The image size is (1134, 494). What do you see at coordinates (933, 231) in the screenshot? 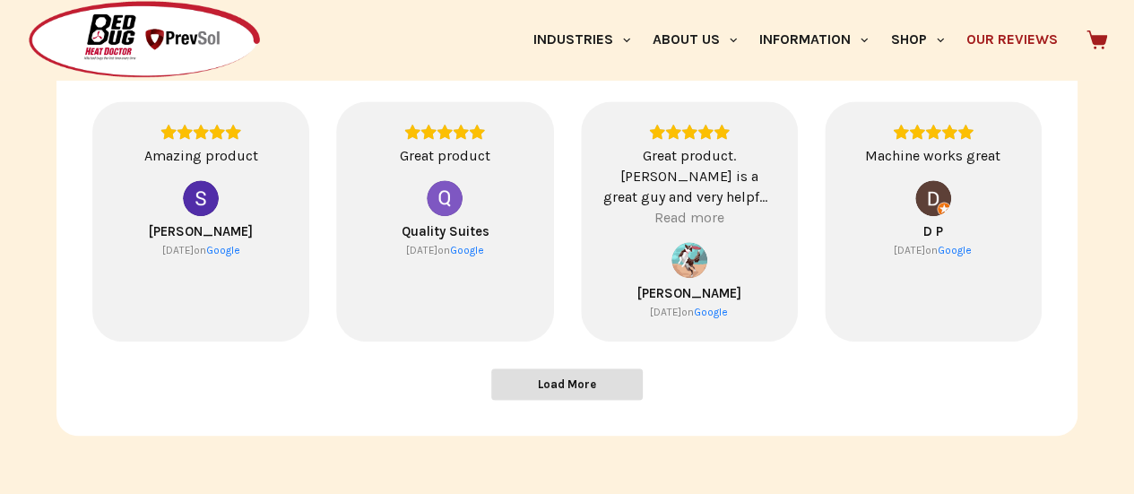
I see `span: D P` at bounding box center [933, 231].